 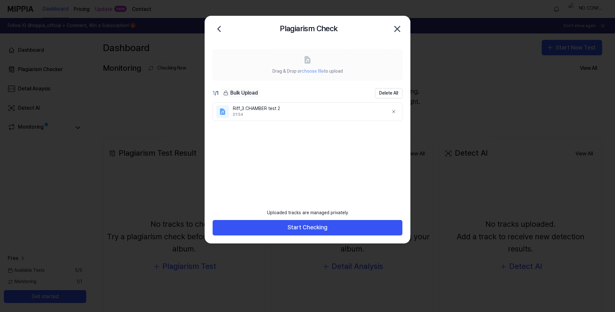 What do you see at coordinates (240, 93) in the screenshot?
I see `div: Bulk Upload` at bounding box center [240, 93].